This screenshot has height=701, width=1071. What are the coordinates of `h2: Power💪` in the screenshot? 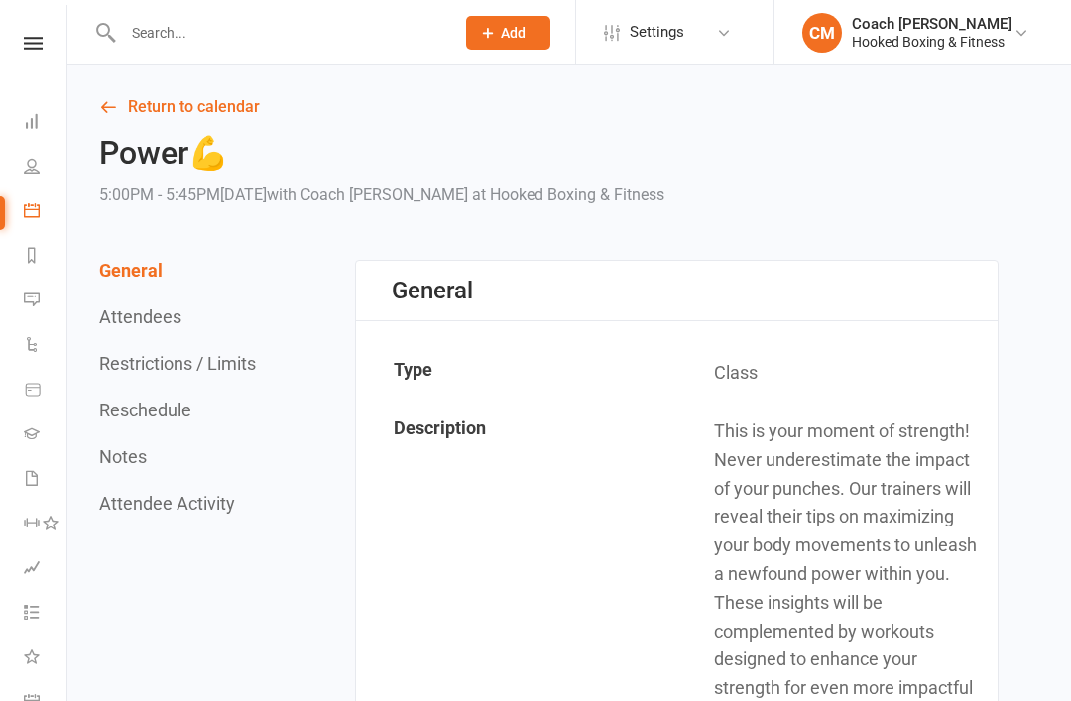 It's located at (382, 153).